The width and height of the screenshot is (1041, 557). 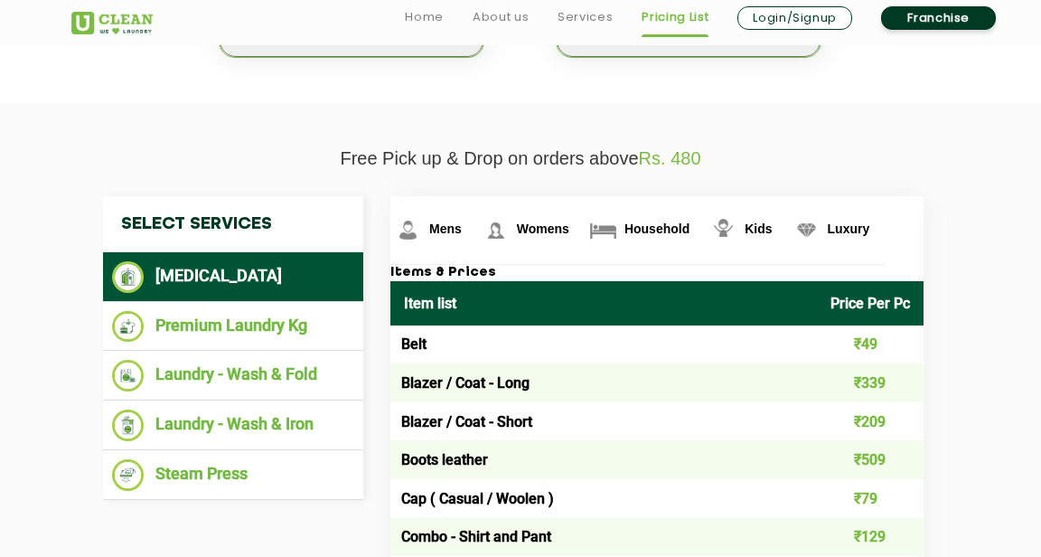 I want to click on p: Free Pick up & Drop on orders above, so click(x=521, y=158).